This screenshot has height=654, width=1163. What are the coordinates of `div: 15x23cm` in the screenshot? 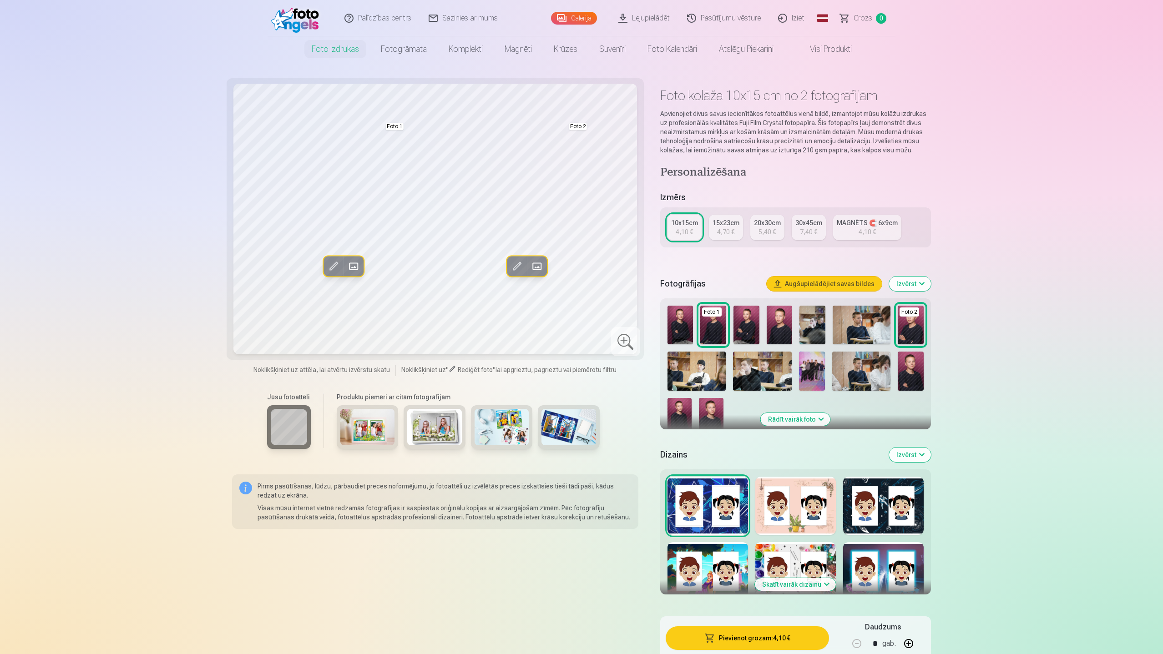 It's located at (726, 223).